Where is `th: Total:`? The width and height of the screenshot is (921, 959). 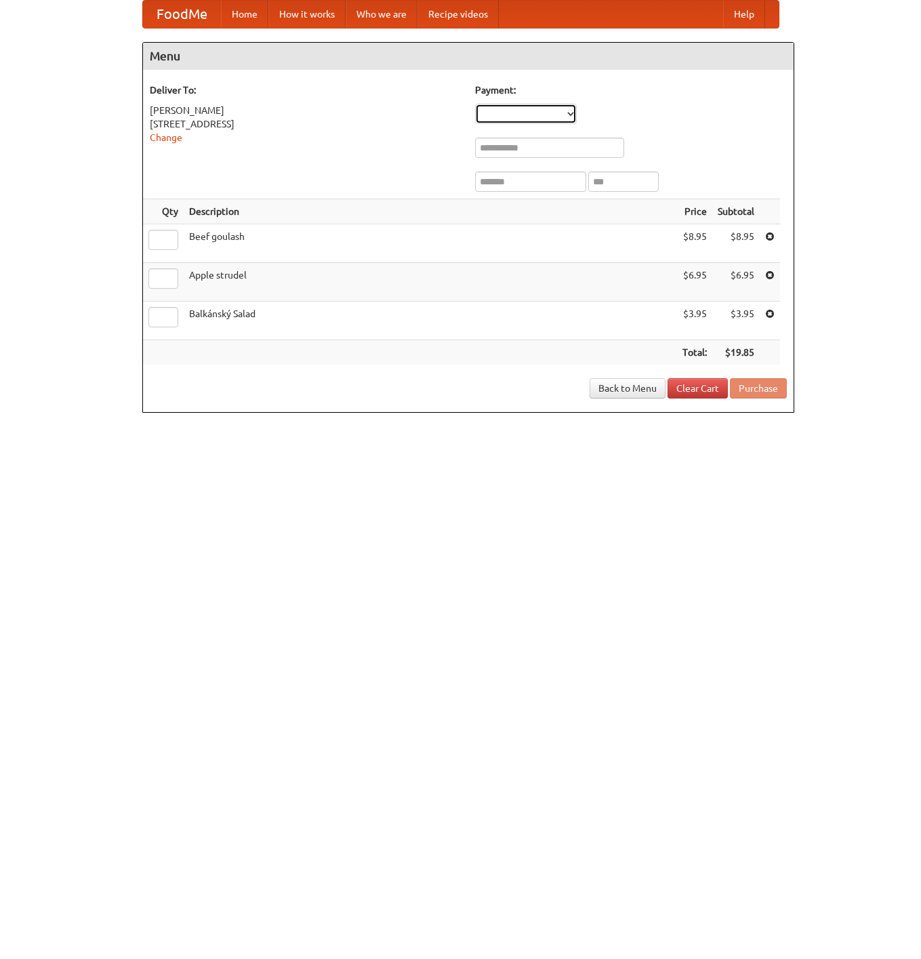
th: Total: is located at coordinates (694, 352).